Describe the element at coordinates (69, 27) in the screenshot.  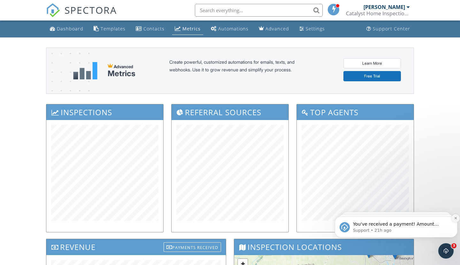
I see `p: Message from Support, sent 21h ago` at that location.